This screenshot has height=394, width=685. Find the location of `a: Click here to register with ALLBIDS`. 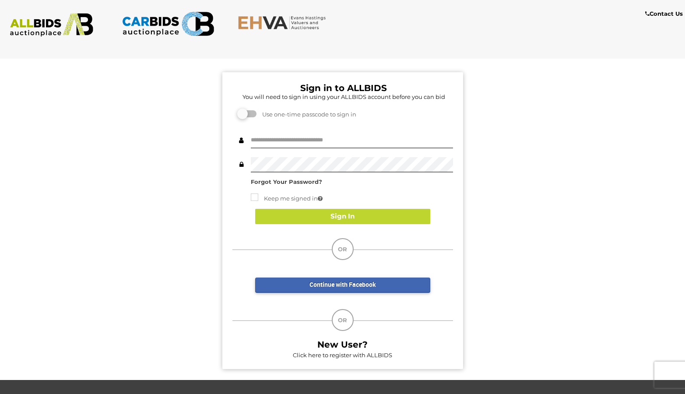

a: Click here to register with ALLBIDS is located at coordinates (342, 355).